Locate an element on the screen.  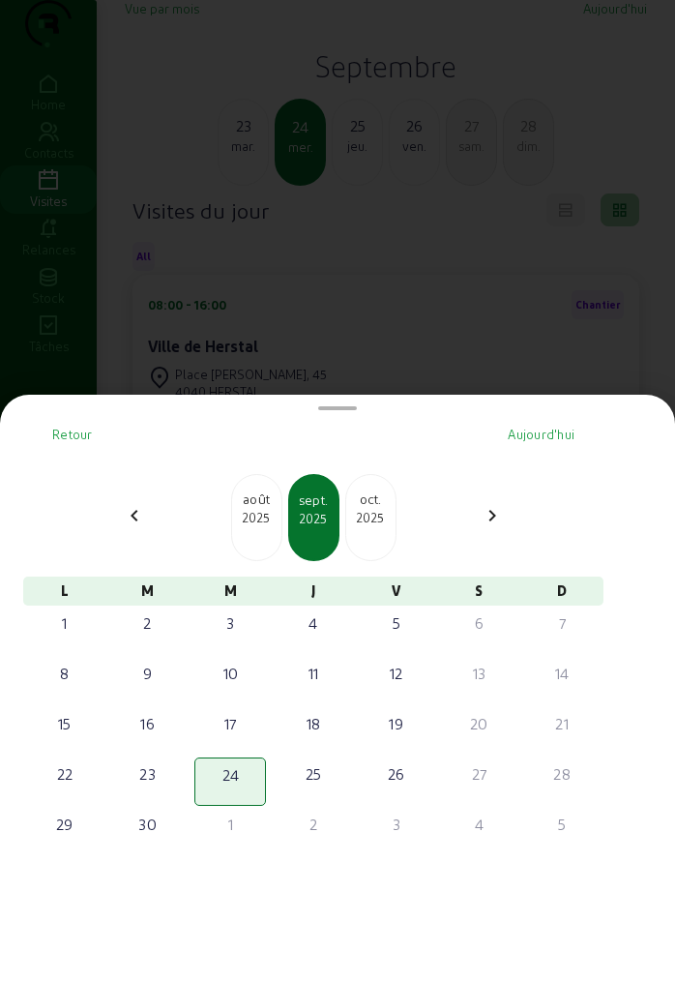
div: 9 is located at coordinates (148, 673).